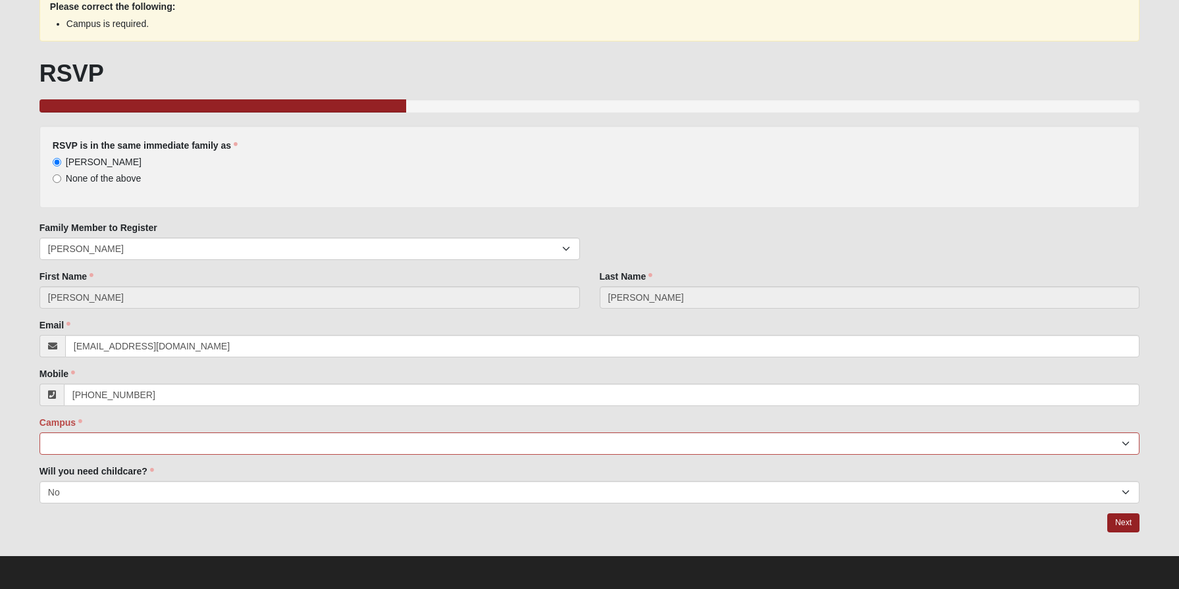 This screenshot has width=1179, height=589. What do you see at coordinates (61, 423) in the screenshot?
I see `label: Campus` at bounding box center [61, 423].